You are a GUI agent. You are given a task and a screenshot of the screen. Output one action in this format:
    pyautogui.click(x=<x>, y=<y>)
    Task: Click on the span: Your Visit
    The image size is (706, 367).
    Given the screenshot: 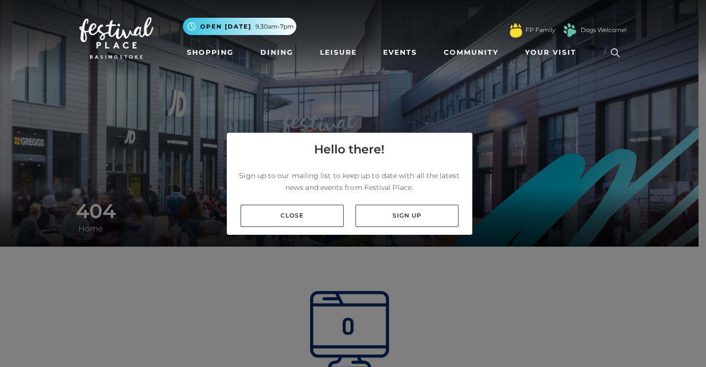 What is the action you would take?
    pyautogui.click(x=550, y=52)
    